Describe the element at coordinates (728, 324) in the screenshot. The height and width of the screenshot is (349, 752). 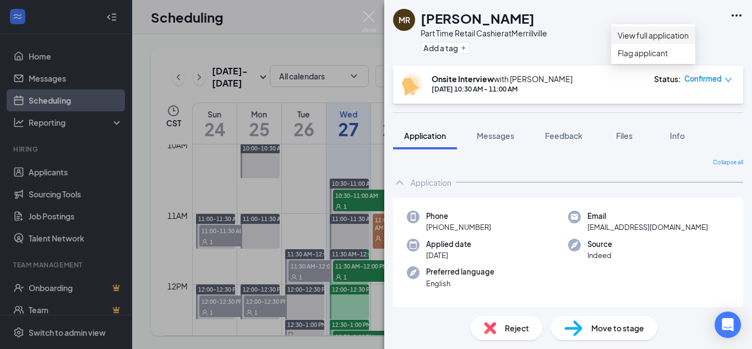
I see `div: Open Intercom Messenger` at that location.